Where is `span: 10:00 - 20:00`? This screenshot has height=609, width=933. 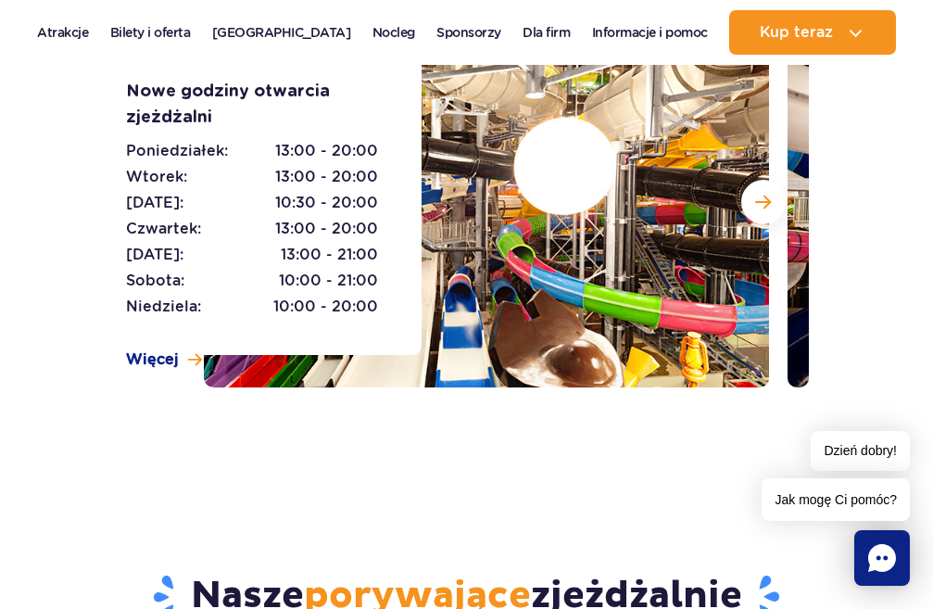
span: 10:00 - 20:00 is located at coordinates (325, 307).